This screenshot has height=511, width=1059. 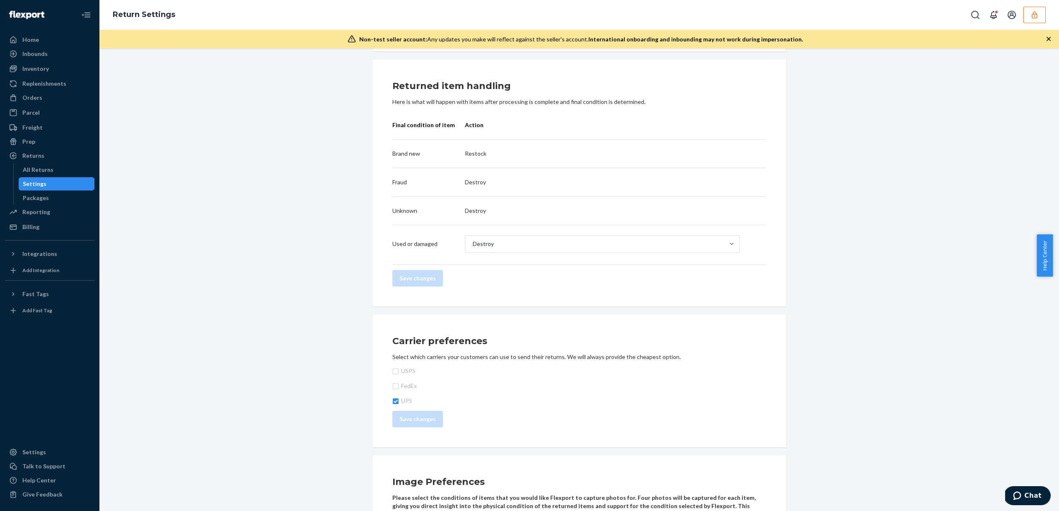 What do you see at coordinates (50, 113) in the screenshot?
I see `a: Parcel` at bounding box center [50, 113].